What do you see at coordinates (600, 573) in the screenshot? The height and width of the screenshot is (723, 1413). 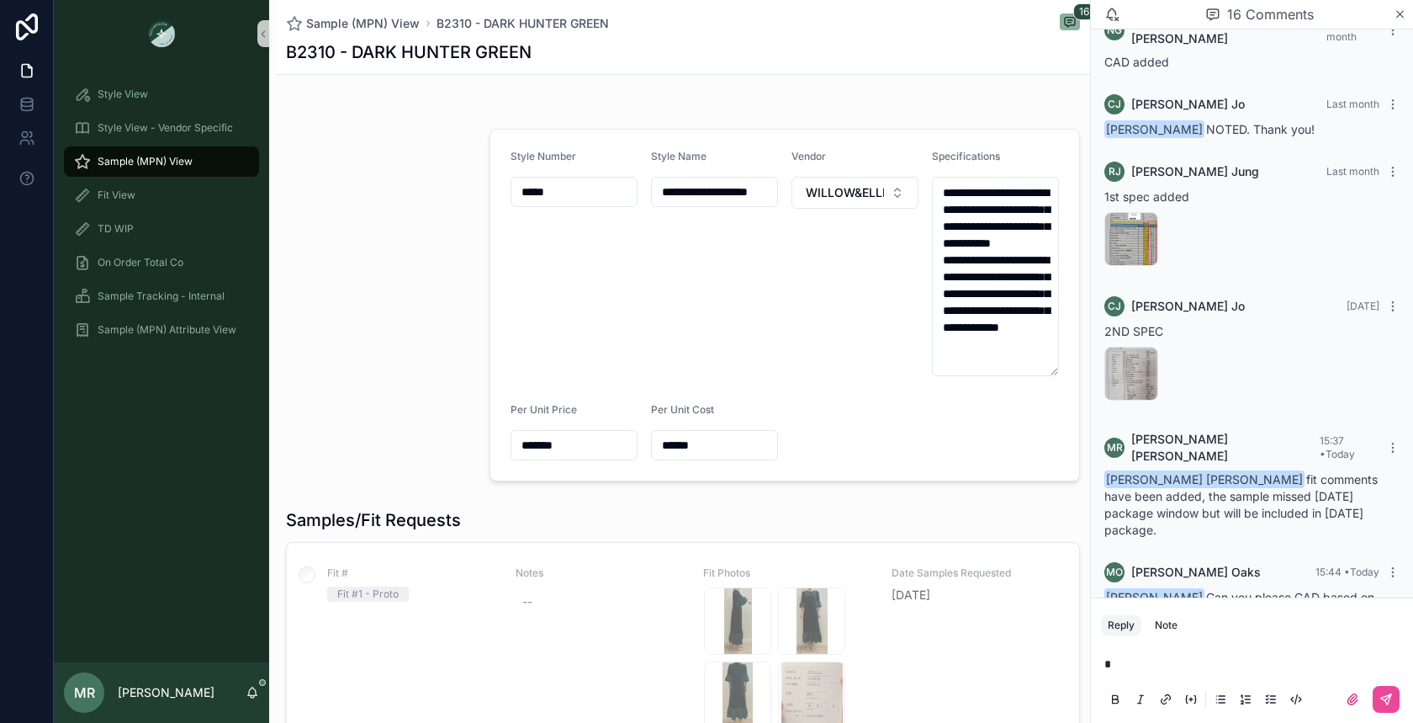 I see `span: Notes` at bounding box center [600, 573].